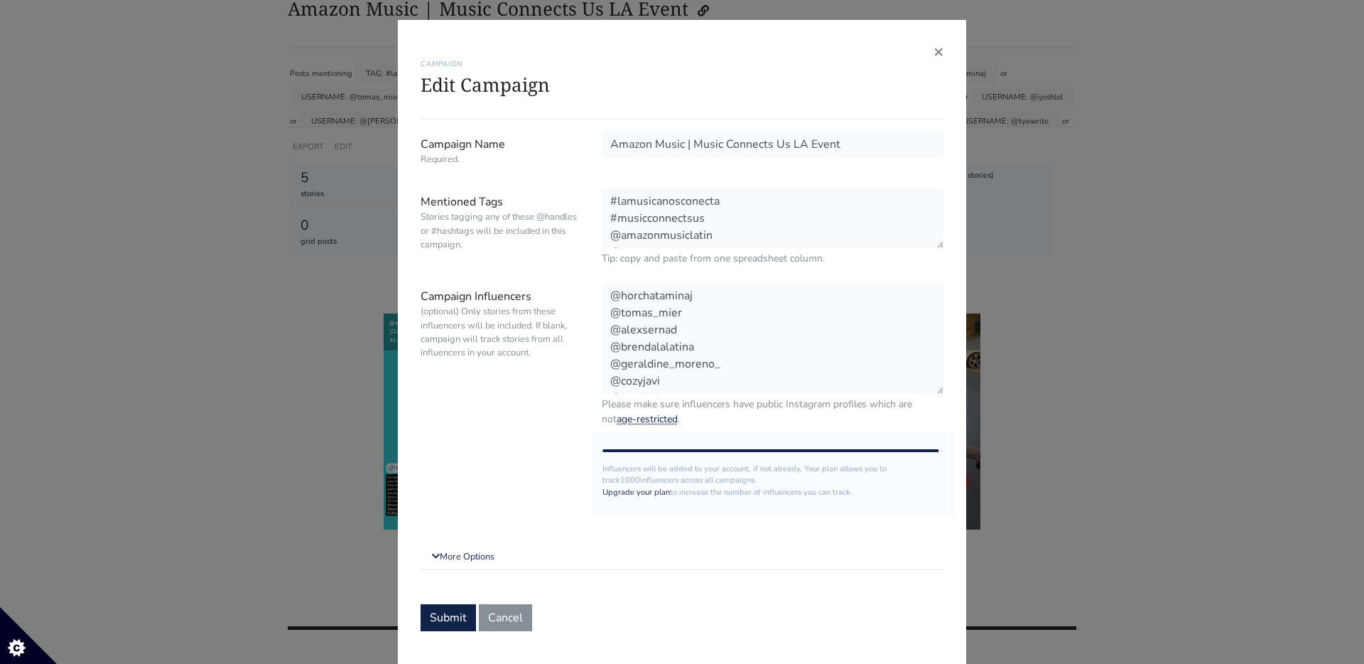 This screenshot has width=1364, height=664. Describe the element at coordinates (772, 144) in the screenshot. I see `input: Campaign Name` at that location.